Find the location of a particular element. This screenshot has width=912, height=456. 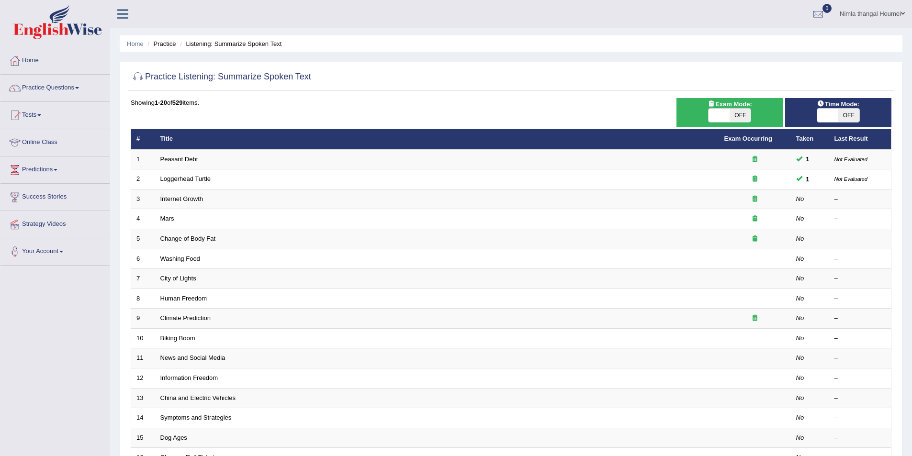

td: 12 is located at coordinates (143, 378).